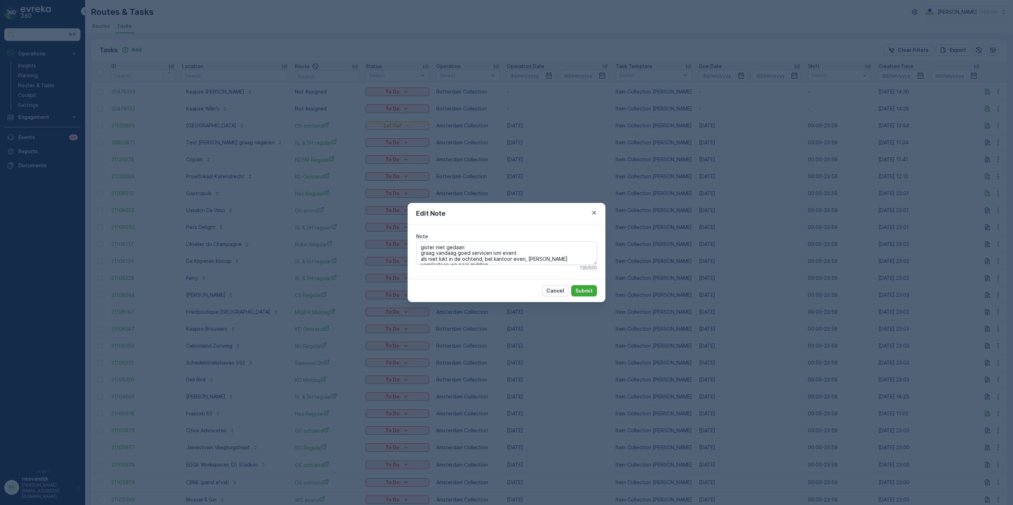 The width and height of the screenshot is (1013, 505). Describe the element at coordinates (422, 236) in the screenshot. I see `label: Note` at that location.